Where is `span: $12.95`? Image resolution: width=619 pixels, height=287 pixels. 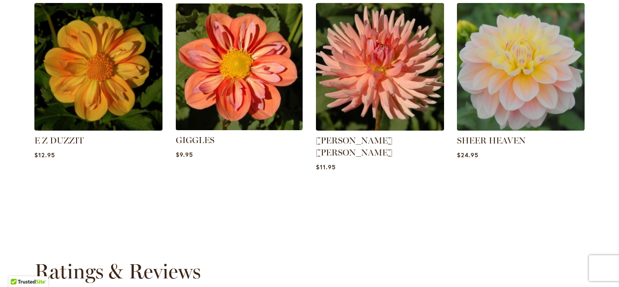
span: $12.95 is located at coordinates (45, 155).